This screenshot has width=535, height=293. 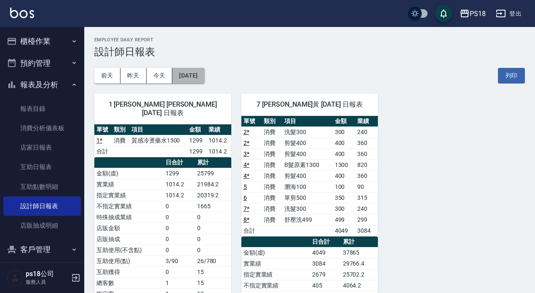 What do you see at coordinates (325, 285) in the screenshot?
I see `td: 405` at bounding box center [325, 285].